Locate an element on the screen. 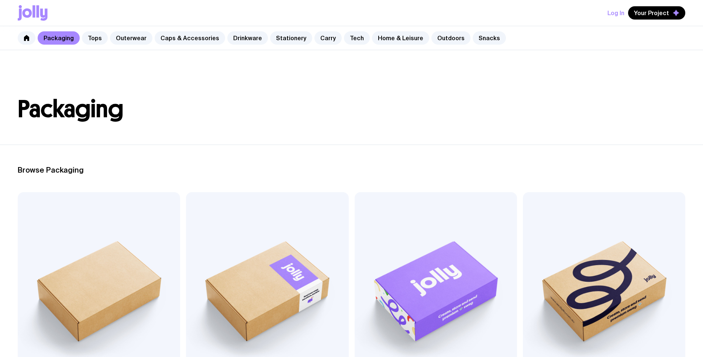 This screenshot has width=703, height=357. a: Packaging is located at coordinates (59, 38).